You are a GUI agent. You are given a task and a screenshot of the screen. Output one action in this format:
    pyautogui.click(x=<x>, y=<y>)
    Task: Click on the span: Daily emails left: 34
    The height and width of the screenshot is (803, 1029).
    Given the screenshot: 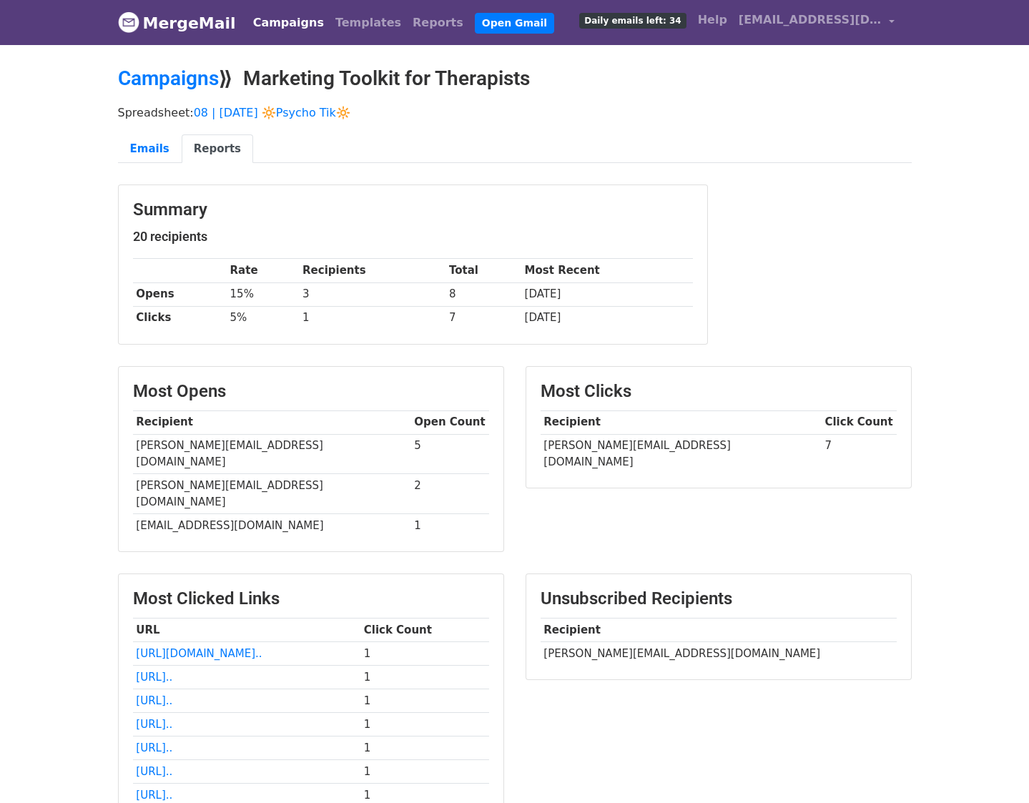 What is the action you would take?
    pyautogui.click(x=632, y=21)
    